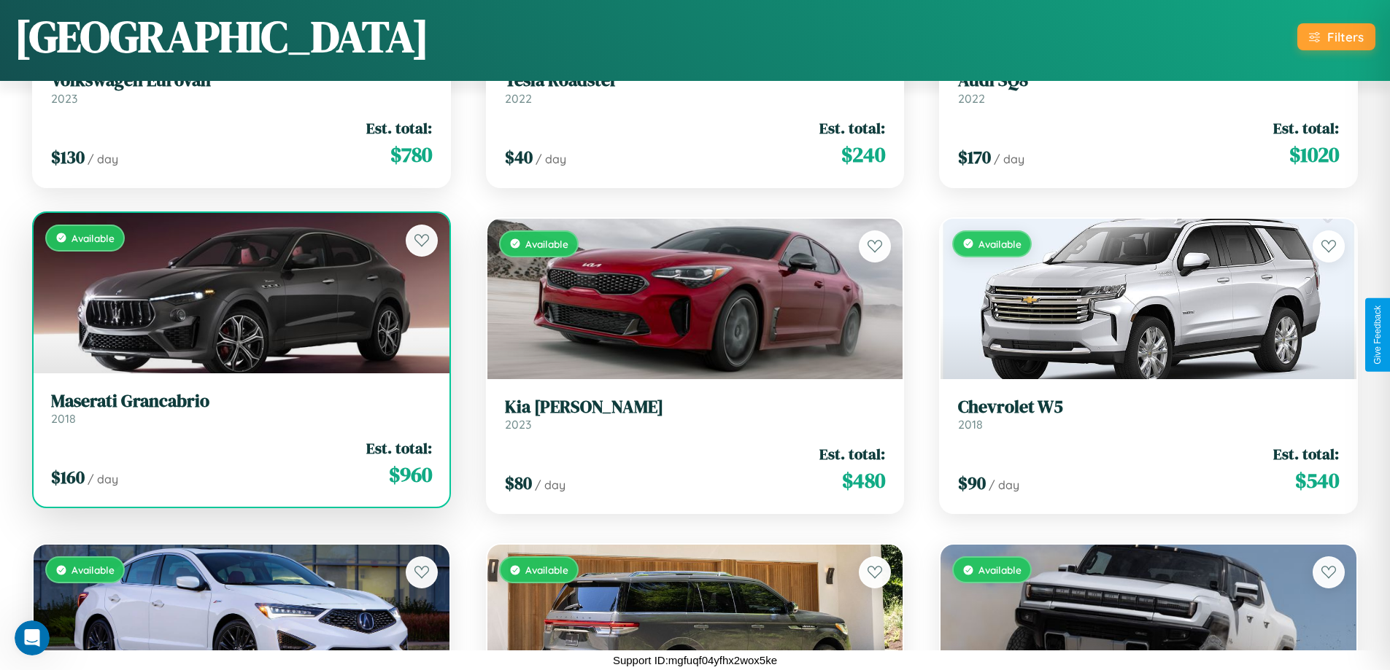  Describe the element at coordinates (1345, 36) in the screenshot. I see `div: Filters` at that location.